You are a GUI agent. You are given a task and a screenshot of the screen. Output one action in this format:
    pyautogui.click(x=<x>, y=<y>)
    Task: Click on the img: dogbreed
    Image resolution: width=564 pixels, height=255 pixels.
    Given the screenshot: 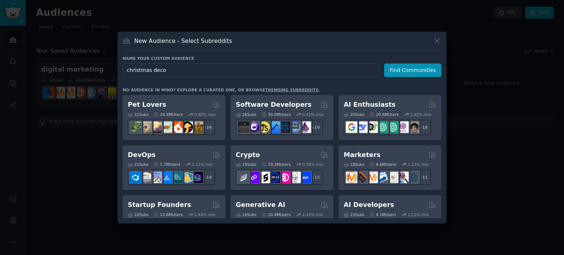 What is the action you would take?
    pyautogui.click(x=197, y=127)
    